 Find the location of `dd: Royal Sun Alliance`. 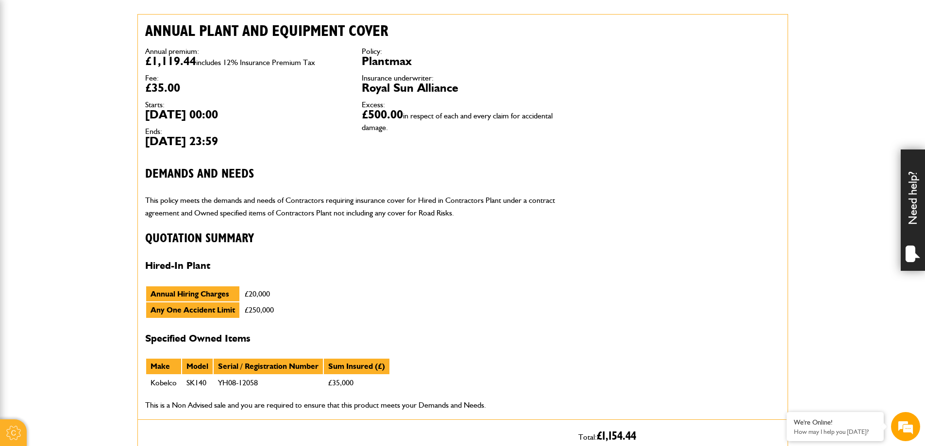

dd: Royal Sun Alliance is located at coordinates (463, 88).